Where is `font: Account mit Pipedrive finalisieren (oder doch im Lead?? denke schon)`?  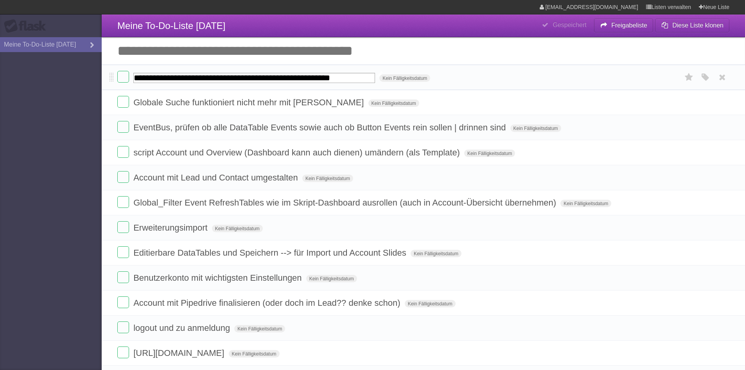
font: Account mit Pipedrive finalisieren (oder doch im Lead?? denke schon) is located at coordinates (267, 302).